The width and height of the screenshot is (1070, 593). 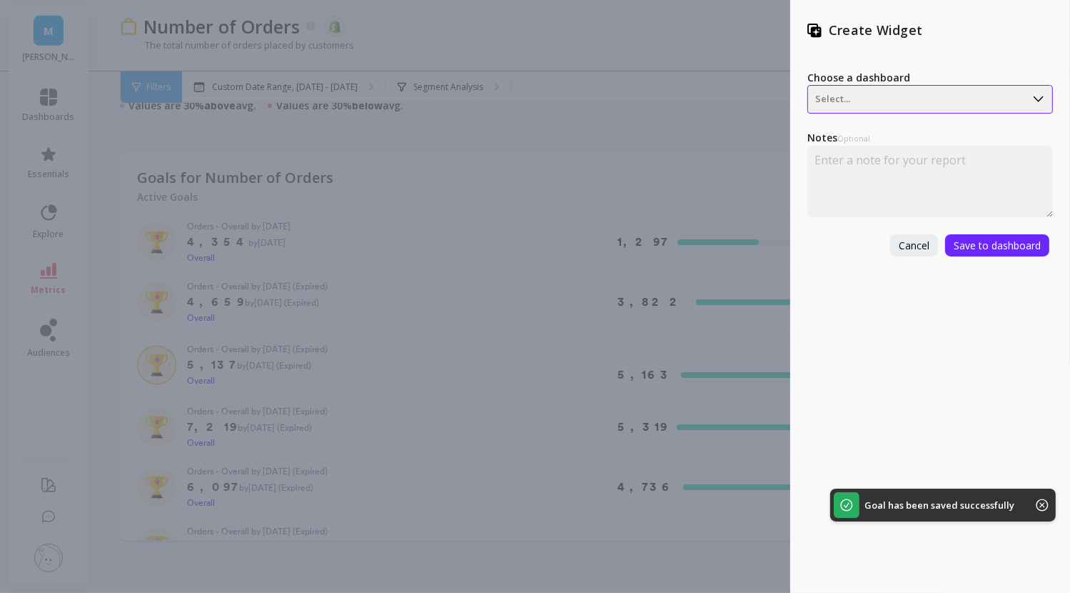 I want to click on span: Save to dashboard, so click(x=997, y=245).